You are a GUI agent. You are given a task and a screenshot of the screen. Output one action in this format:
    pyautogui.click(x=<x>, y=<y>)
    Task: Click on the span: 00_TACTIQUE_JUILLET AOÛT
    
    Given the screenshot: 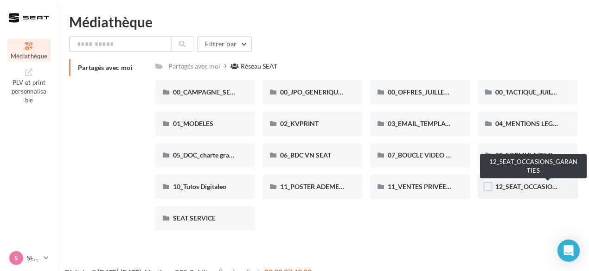 What is the action you would take?
    pyautogui.click(x=539, y=92)
    